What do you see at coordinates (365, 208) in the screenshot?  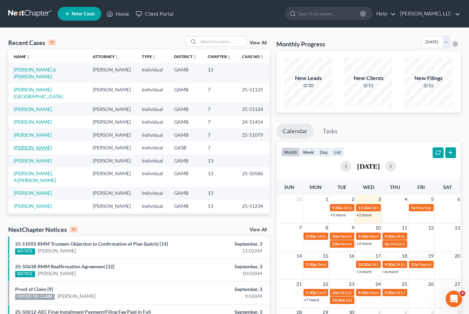 I see `span: 11:30a` at bounding box center [365, 208].